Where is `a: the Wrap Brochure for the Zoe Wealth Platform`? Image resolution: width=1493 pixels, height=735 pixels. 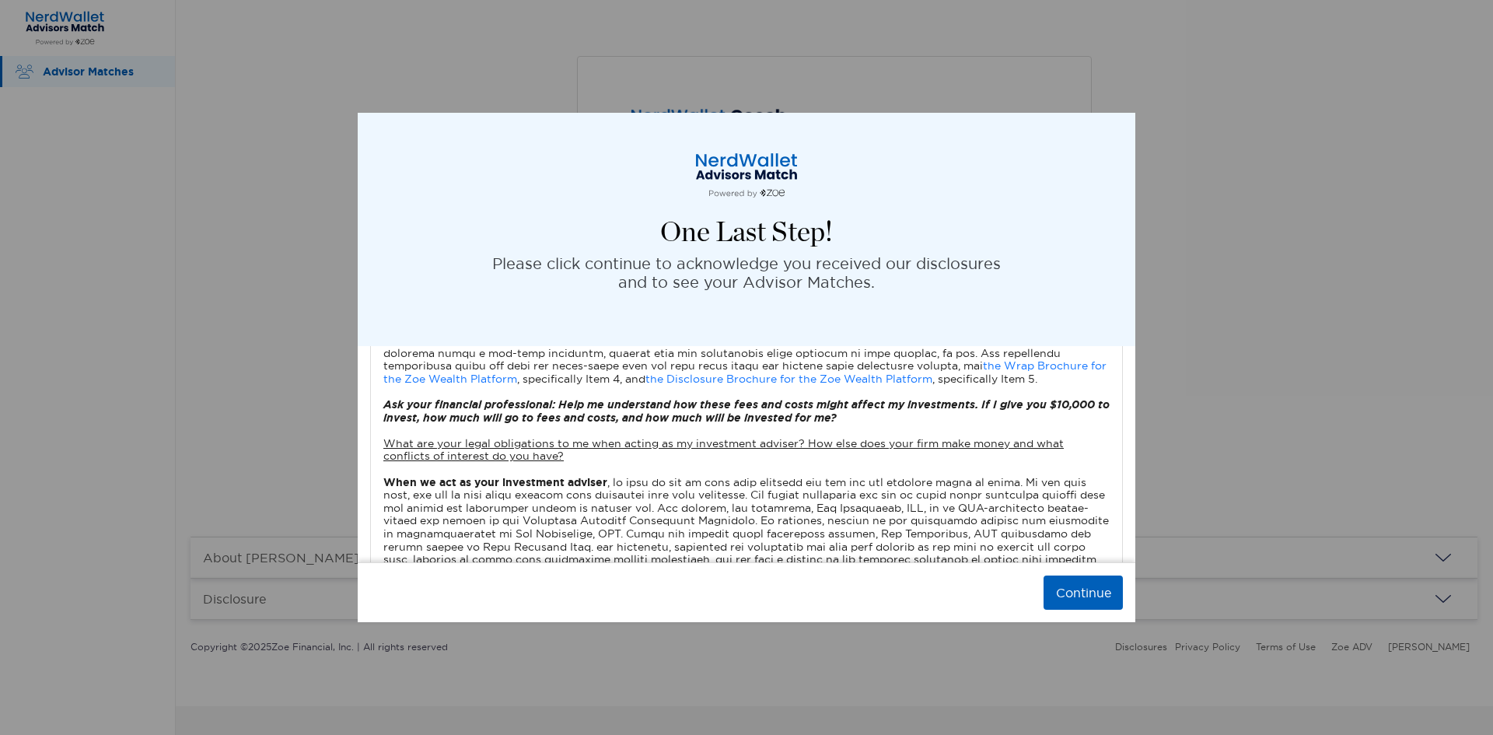 a: the Wrap Brochure for the Zoe Wealth Platform is located at coordinates (745, 372).